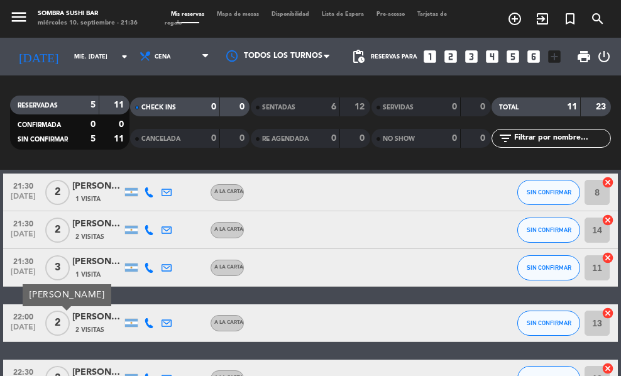 This screenshot has width=621, height=376. What do you see at coordinates (430, 57) in the screenshot?
I see `i: looks_one` at bounding box center [430, 57].